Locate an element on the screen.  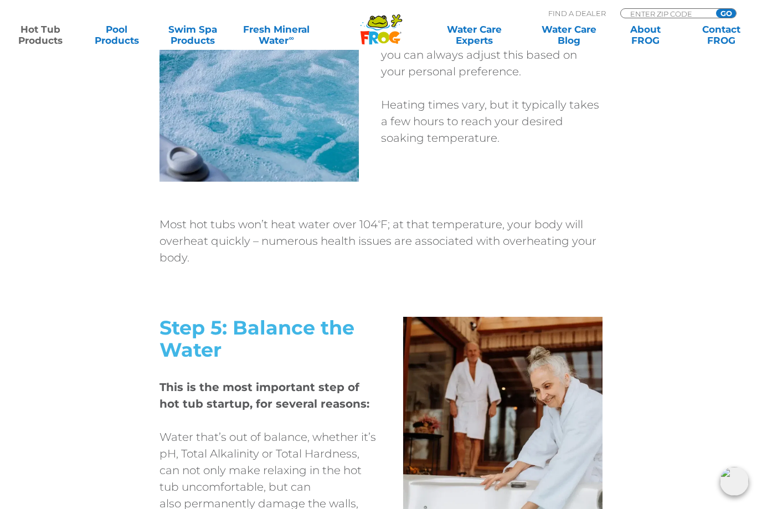
a: PoolProducts is located at coordinates (116, 35).